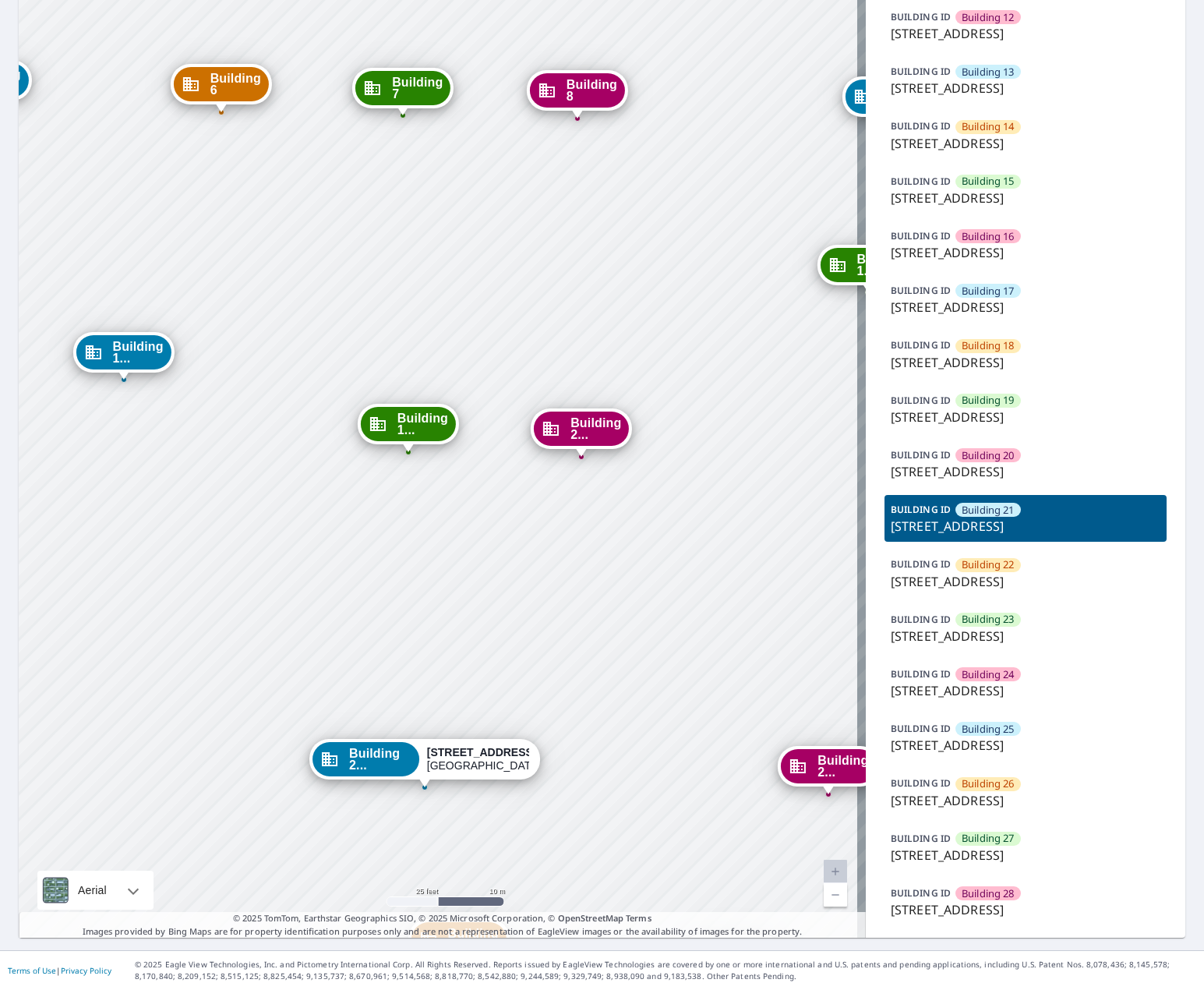 Image resolution: width=1204 pixels, height=990 pixels. What do you see at coordinates (988, 837) in the screenshot?
I see `span: Building 27` at bounding box center [988, 837].